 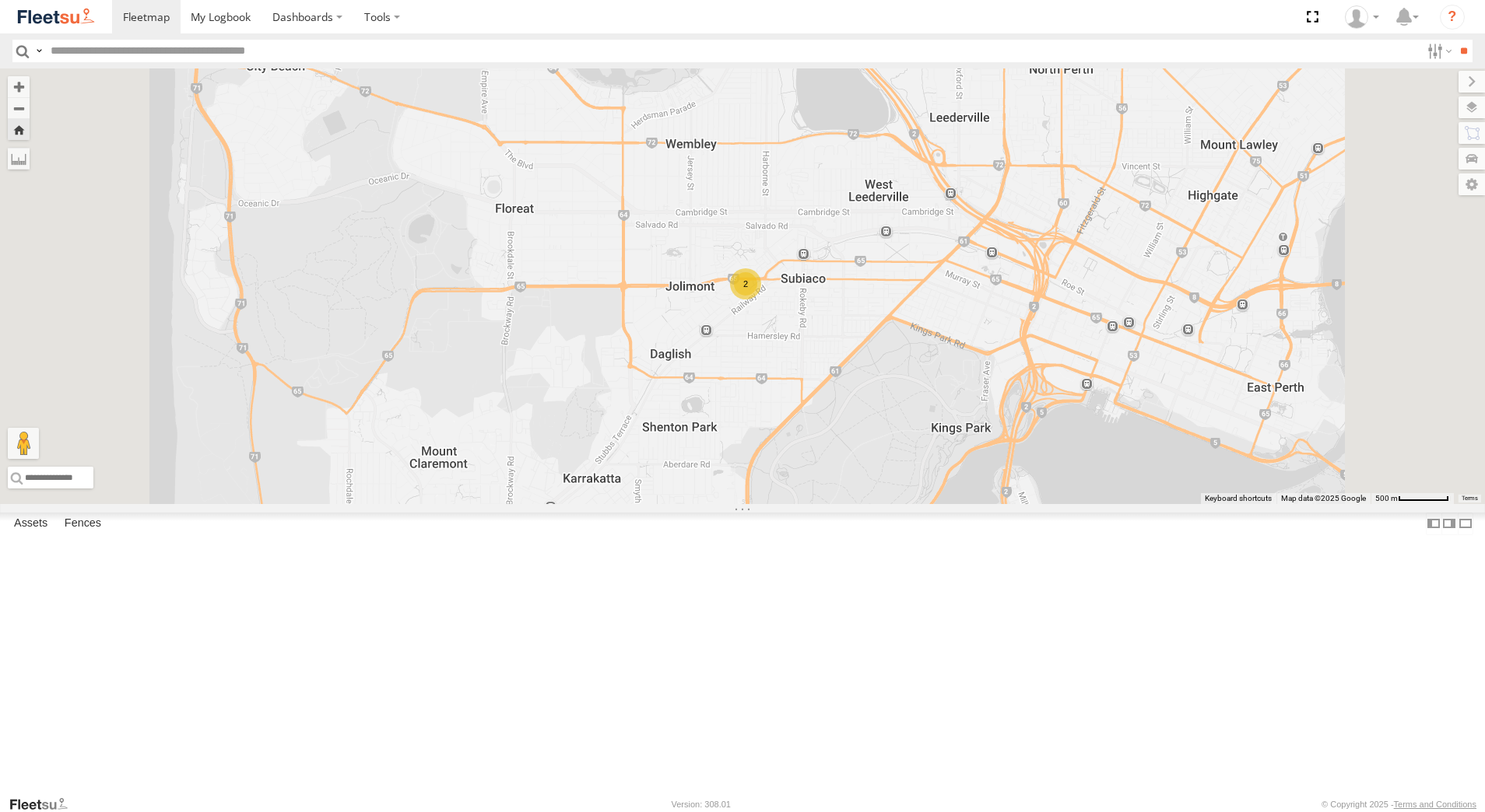 What do you see at coordinates (31, 523) in the screenshot?
I see `label: Assets` at bounding box center [31, 523].